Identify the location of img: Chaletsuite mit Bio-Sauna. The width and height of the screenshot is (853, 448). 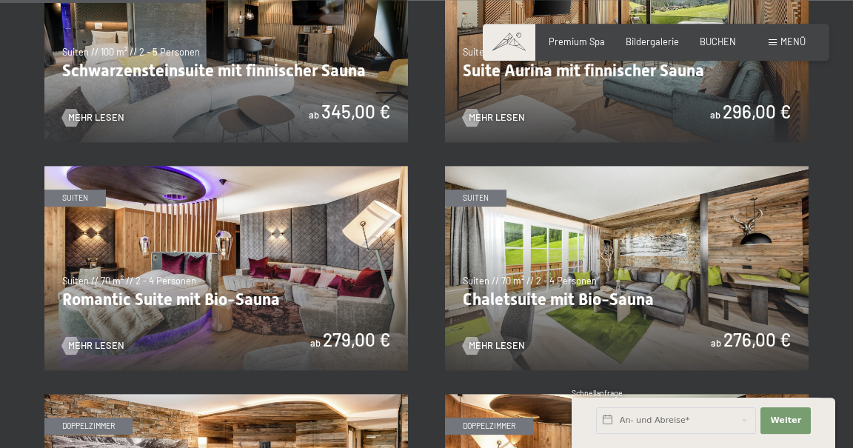
(627, 268).